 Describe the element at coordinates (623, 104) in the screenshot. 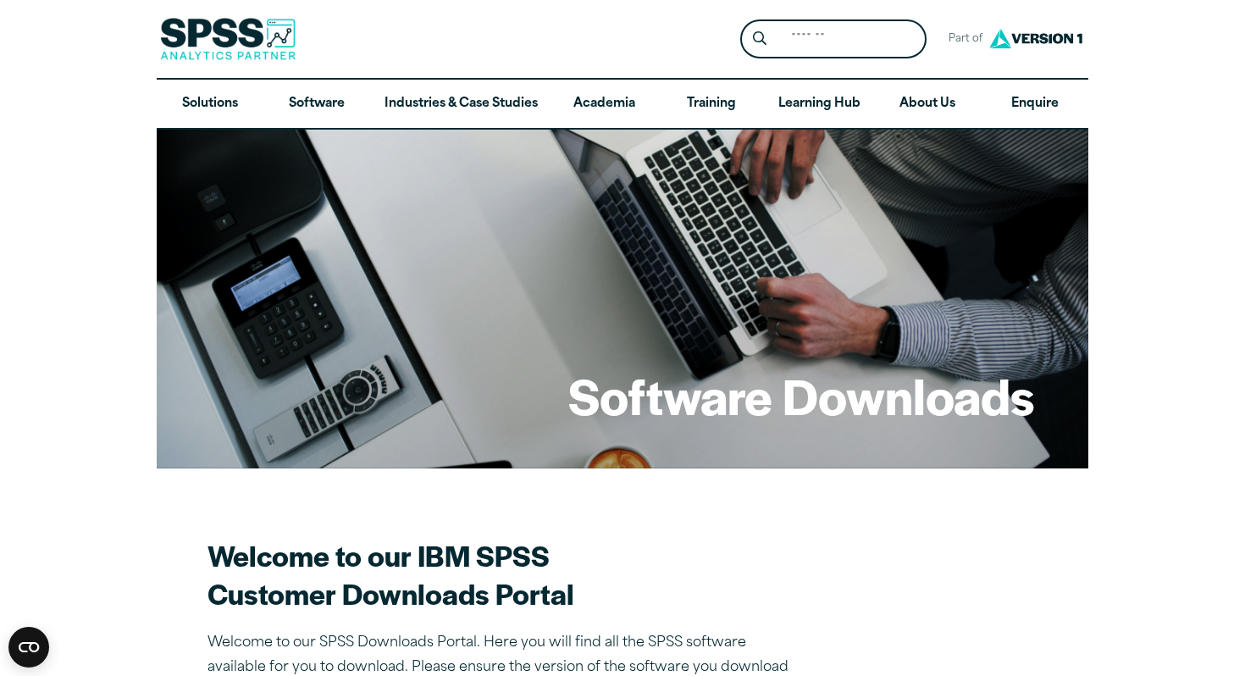

I see `nav: Desktop version of site main menu` at that location.